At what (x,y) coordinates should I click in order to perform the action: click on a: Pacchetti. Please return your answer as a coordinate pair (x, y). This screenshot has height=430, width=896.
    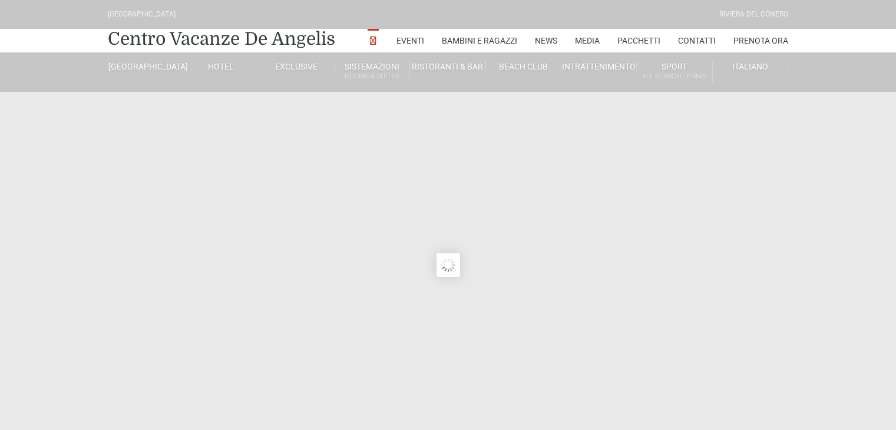
    Looking at the image, I should click on (639, 41).